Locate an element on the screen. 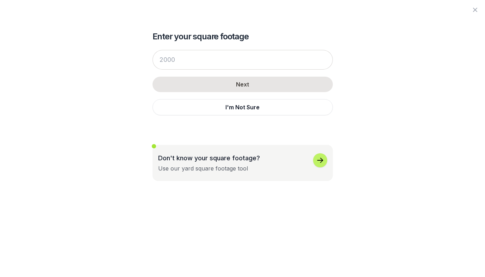 This screenshot has width=485, height=277. div: Use our yard square footage tool is located at coordinates (203, 169).